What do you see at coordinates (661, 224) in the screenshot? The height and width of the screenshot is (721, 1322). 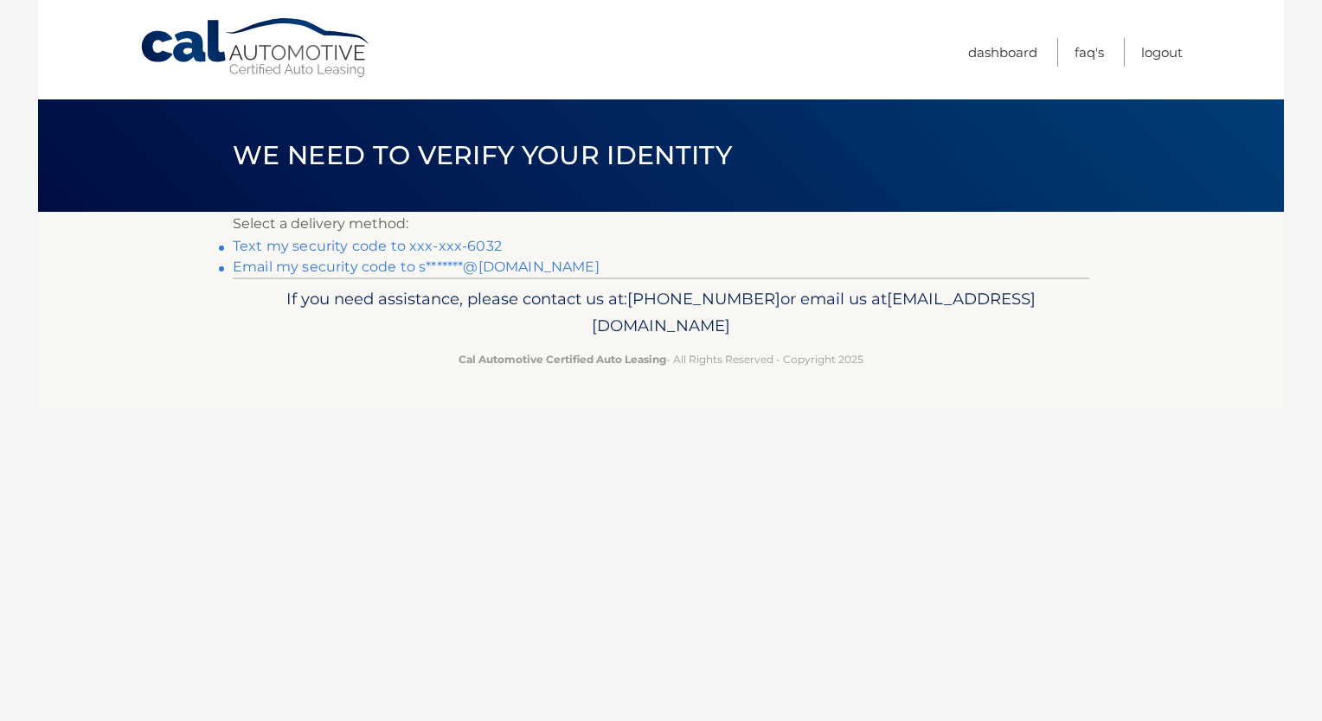 I see `p: Select a delivery method:` at bounding box center [661, 224].